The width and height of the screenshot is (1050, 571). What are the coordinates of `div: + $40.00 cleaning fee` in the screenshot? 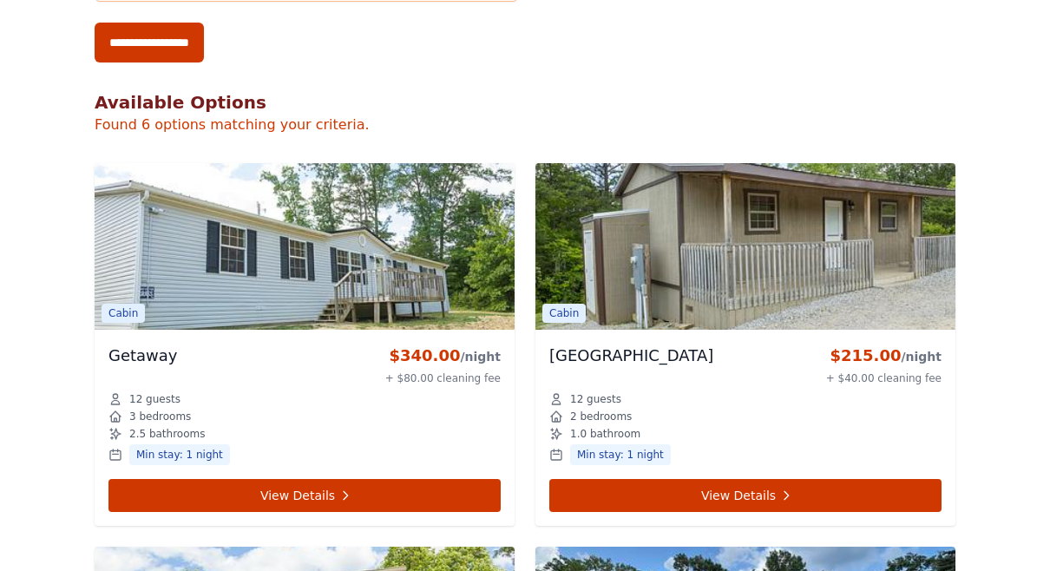 It's located at (883, 378).